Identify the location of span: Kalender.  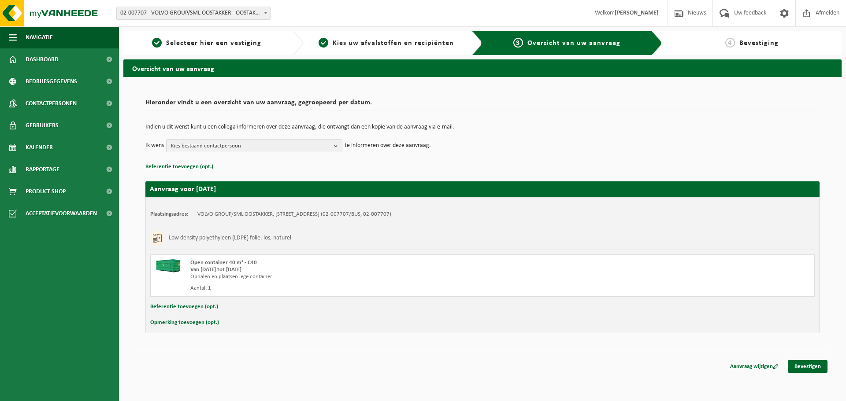
(39, 148).